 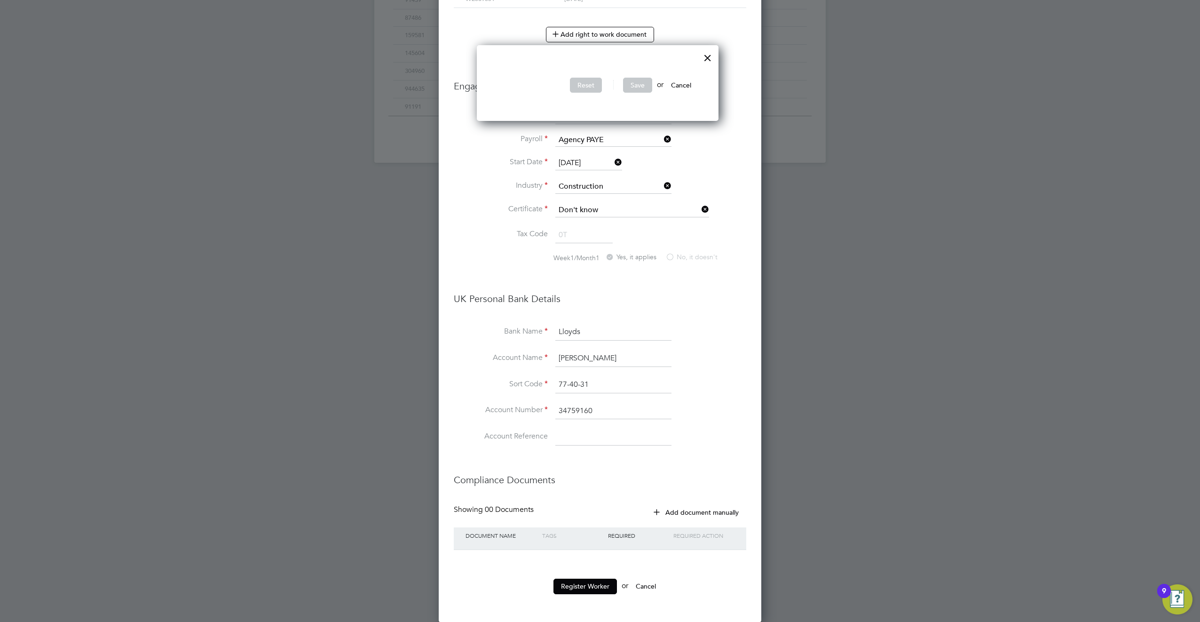 I want to click on button: Add right to work document, so click(x=600, y=34).